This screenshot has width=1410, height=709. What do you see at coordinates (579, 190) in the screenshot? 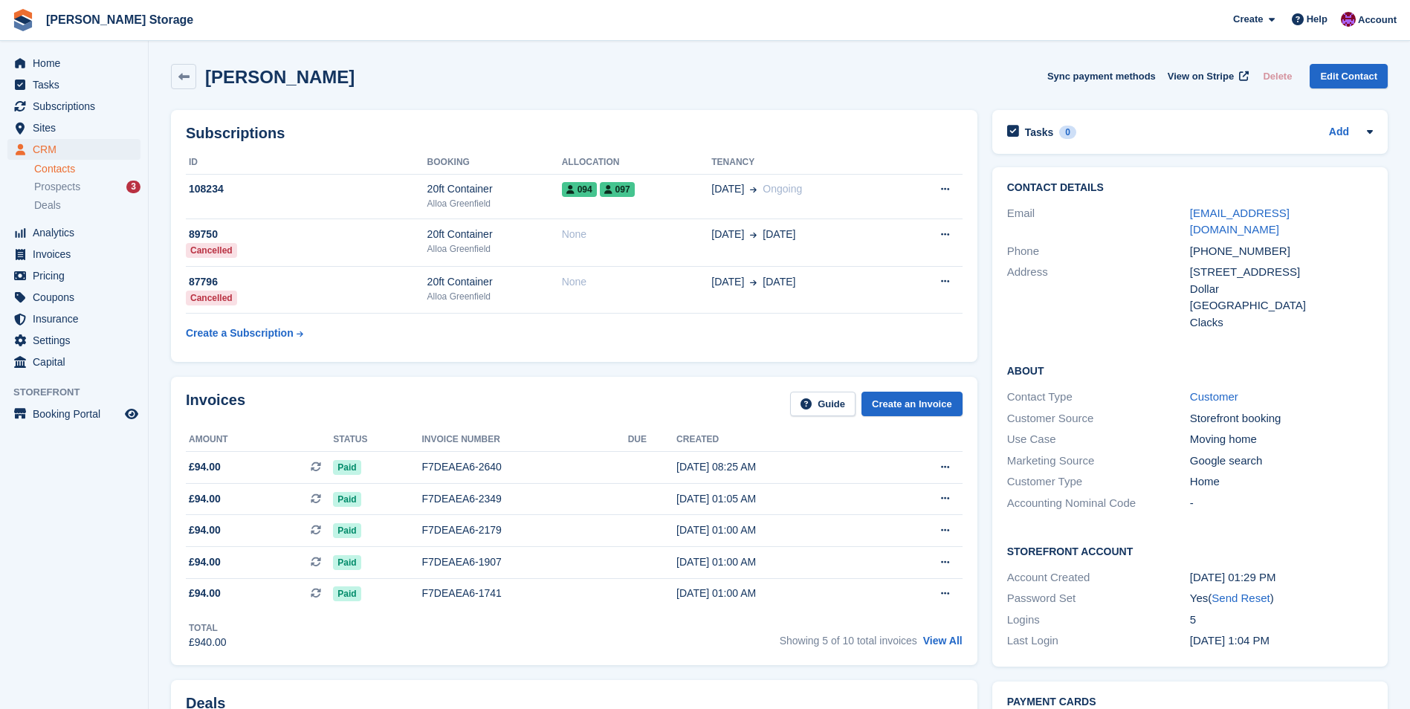
I see `span: 094` at bounding box center [579, 190].